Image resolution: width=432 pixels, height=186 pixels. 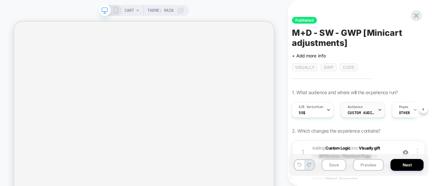 What do you see at coordinates (331, 148) in the screenshot?
I see `span: Adding` at bounding box center [331, 148].